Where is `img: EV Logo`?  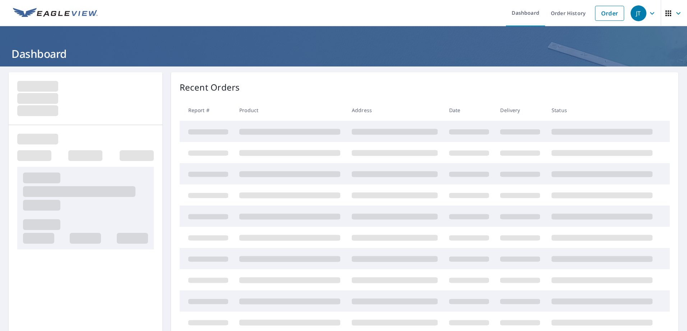 img: EV Logo is located at coordinates (55, 13).